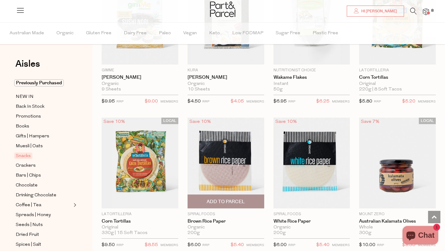  I want to click on a: Crackers, so click(44, 165).